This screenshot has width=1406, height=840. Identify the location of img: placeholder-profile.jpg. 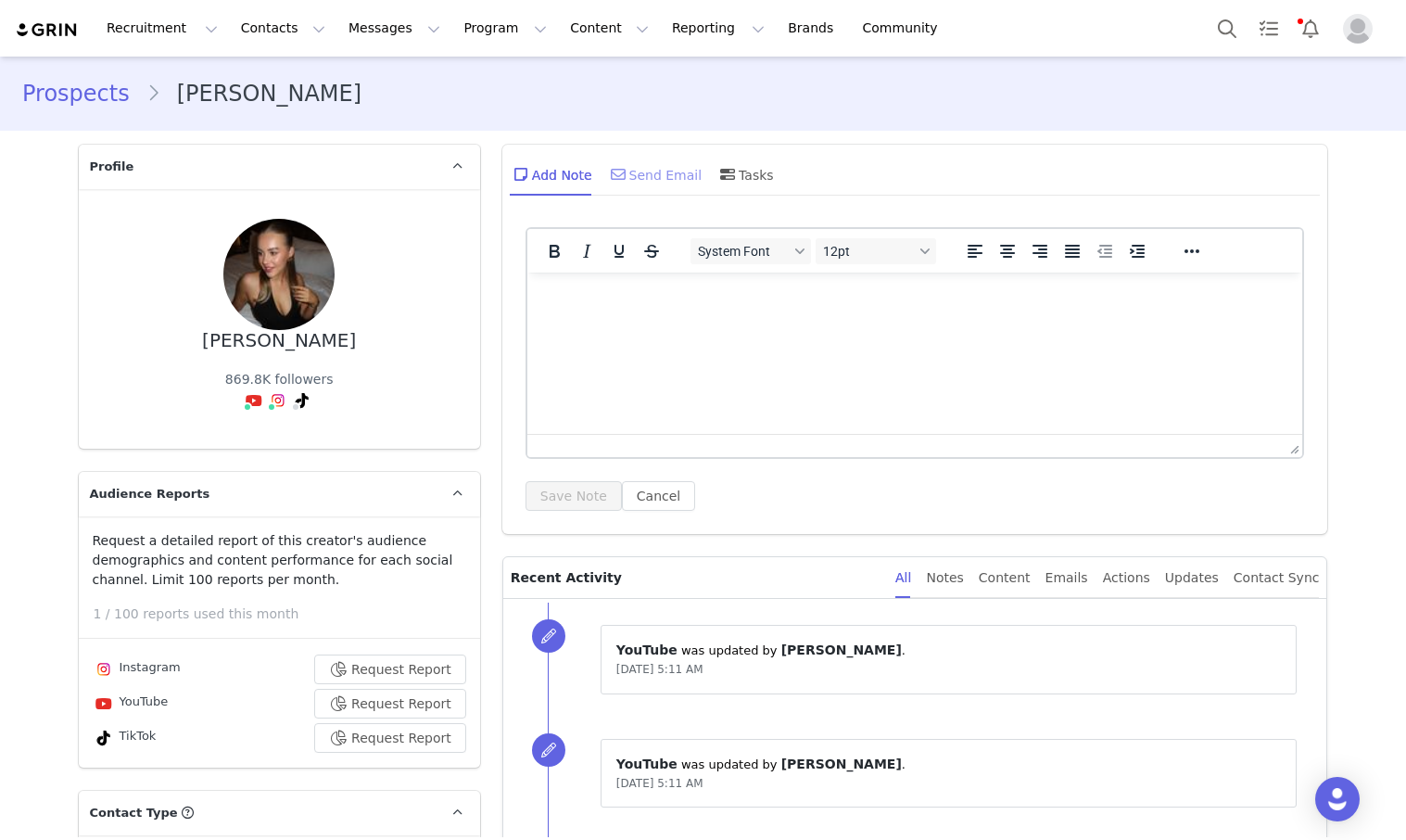
(1358, 29).